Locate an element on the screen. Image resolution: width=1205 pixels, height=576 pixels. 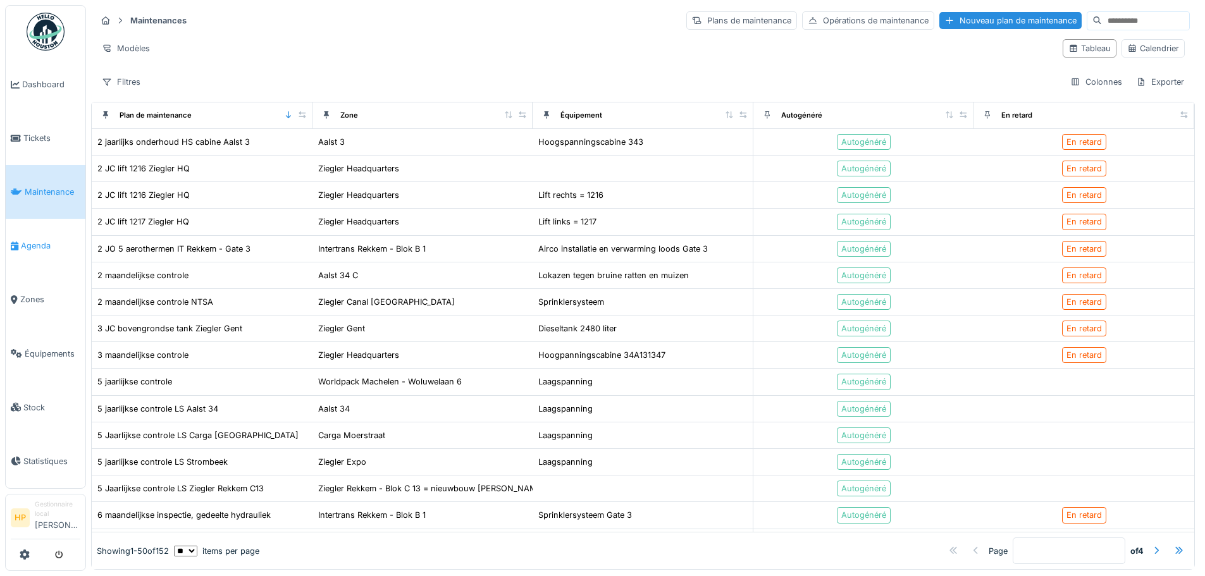
div: 5 jaarlijkse controle LS Strombeek is located at coordinates (163, 462).